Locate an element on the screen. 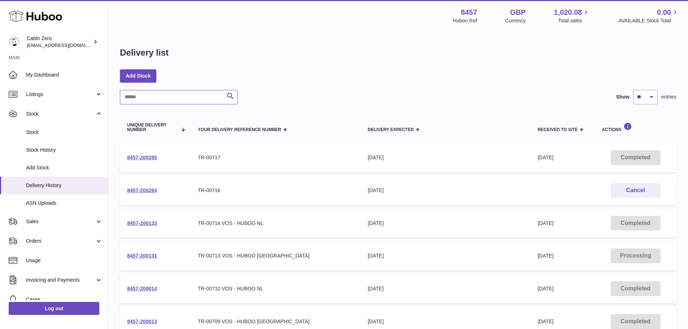  div: TR-00717 is located at coordinates (275, 157).